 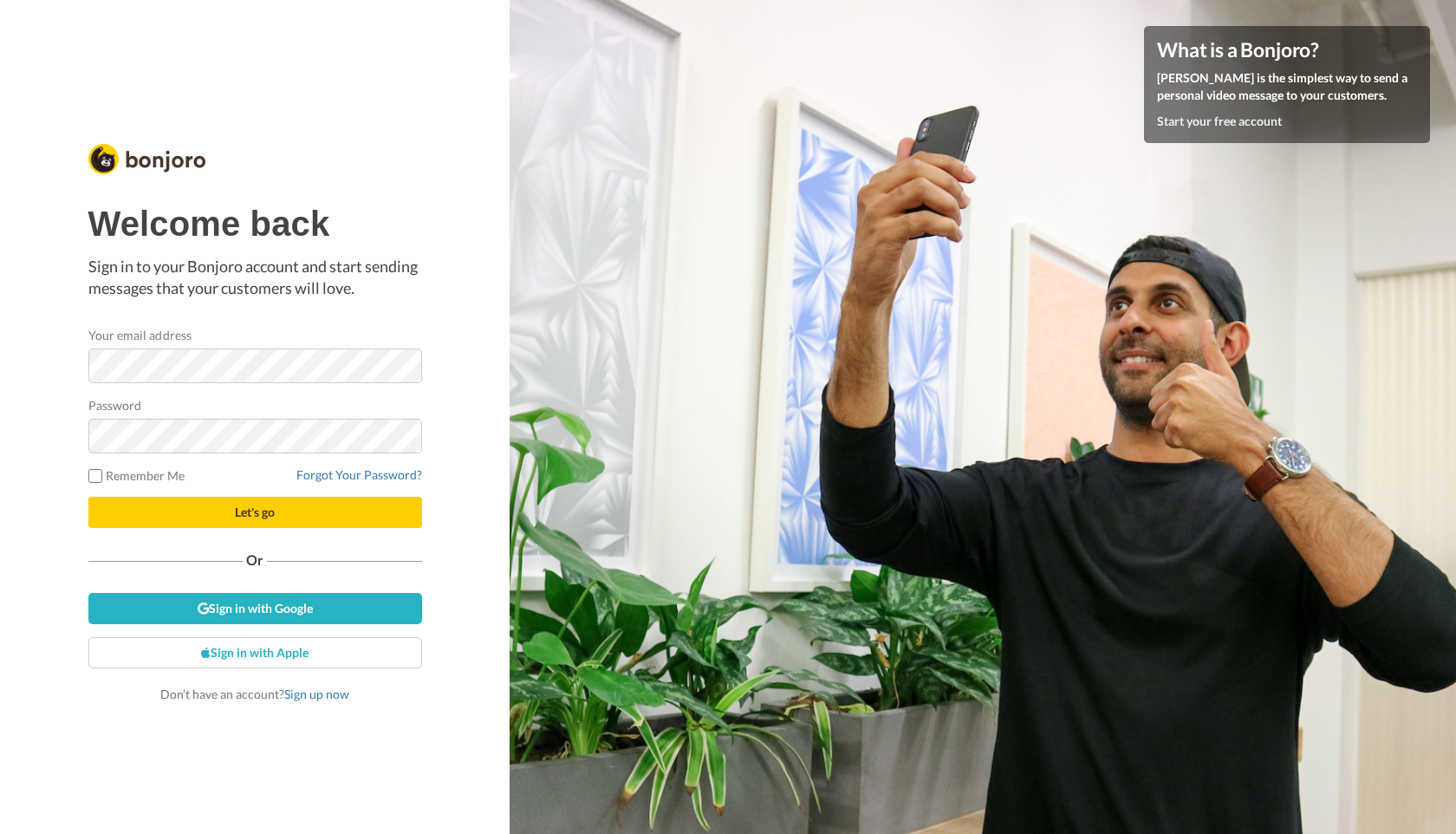 I want to click on h4: What is a Bonjoro?, so click(x=1287, y=49).